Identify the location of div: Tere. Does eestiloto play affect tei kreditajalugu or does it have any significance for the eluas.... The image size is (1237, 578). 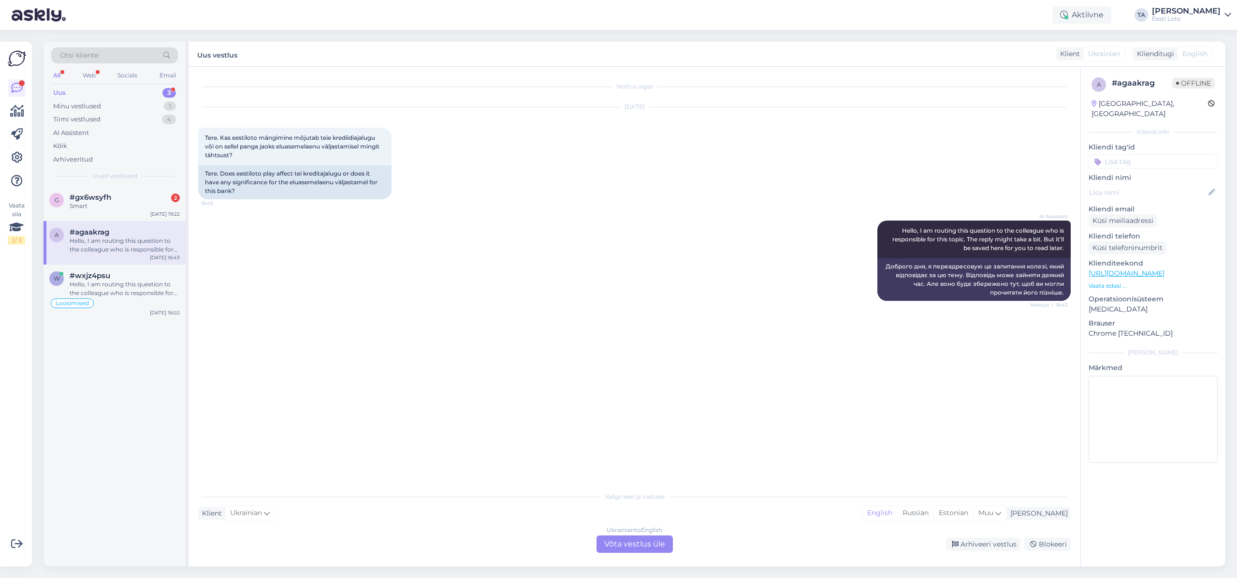
(295, 182).